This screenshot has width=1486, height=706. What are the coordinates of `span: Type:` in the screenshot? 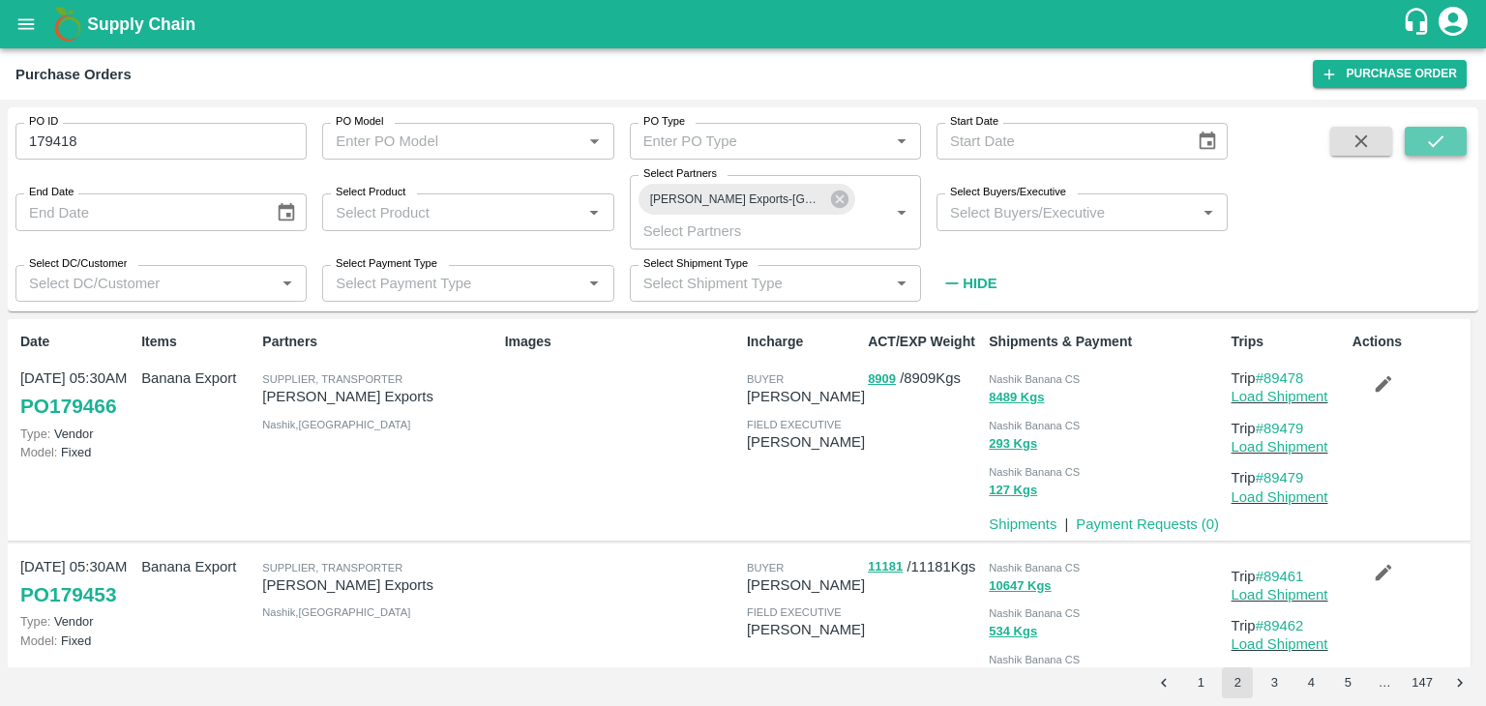 It's located at (35, 621).